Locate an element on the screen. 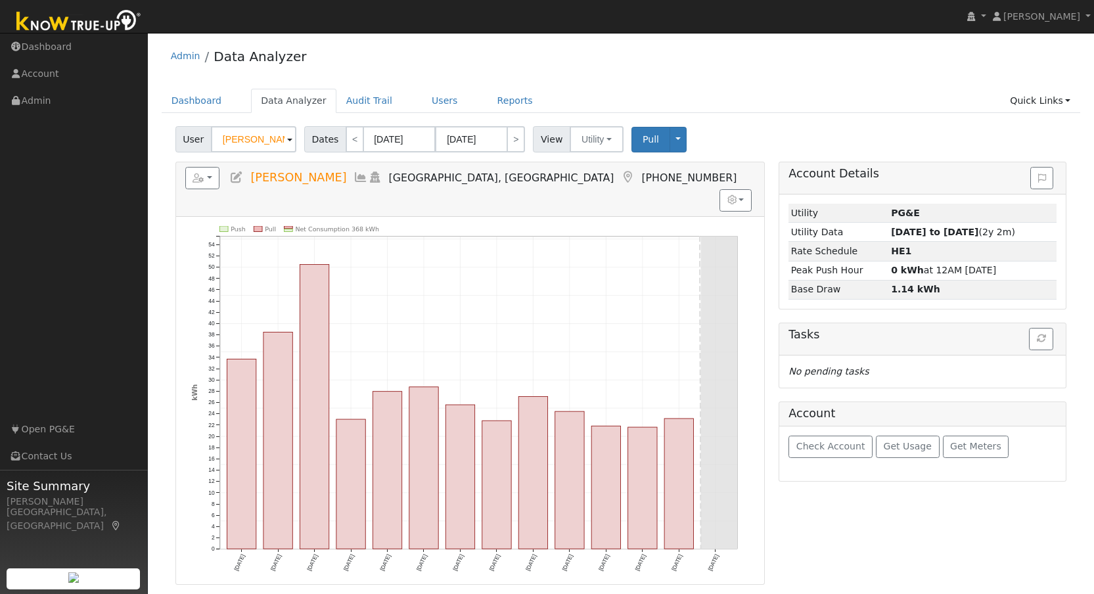  a: Multi-Series Graph is located at coordinates (361, 177).